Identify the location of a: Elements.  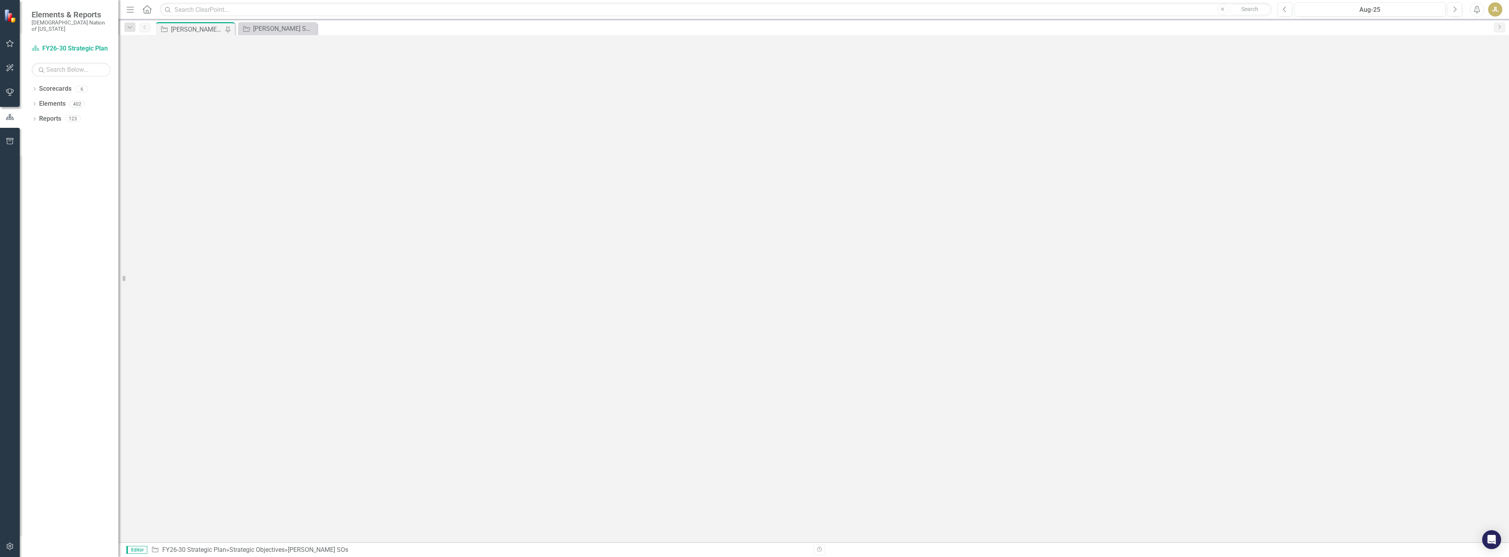
(52, 104).